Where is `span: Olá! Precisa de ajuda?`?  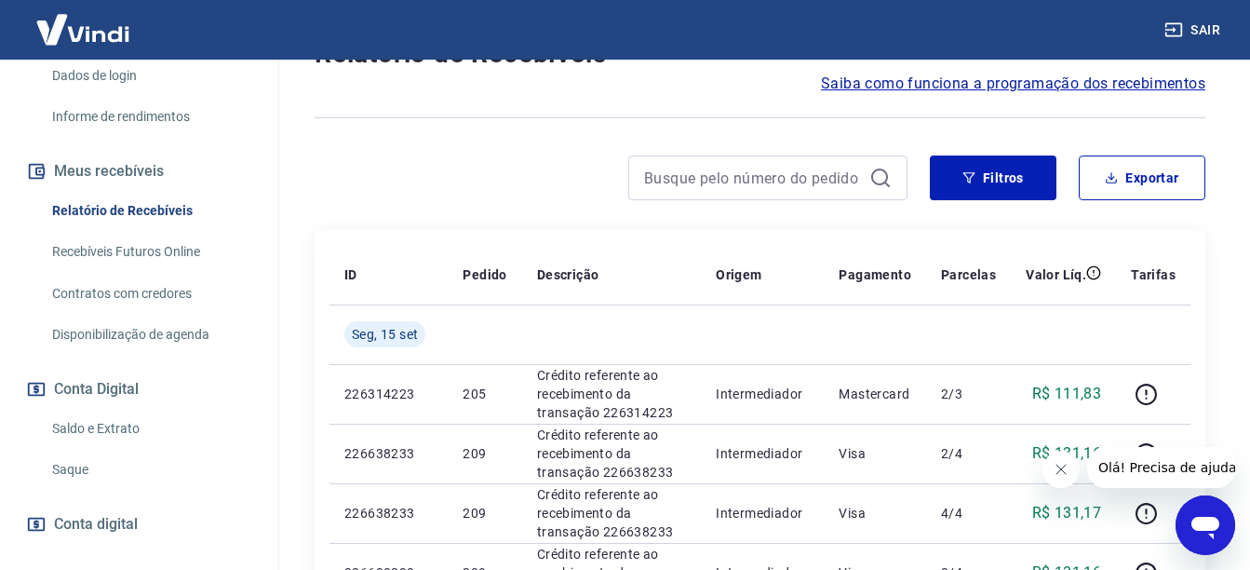
span: Olá! Precisa de ajuda? is located at coordinates (84, 20).